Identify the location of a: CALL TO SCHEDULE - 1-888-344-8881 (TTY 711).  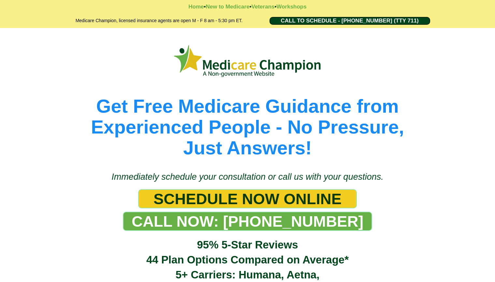
(350, 21).